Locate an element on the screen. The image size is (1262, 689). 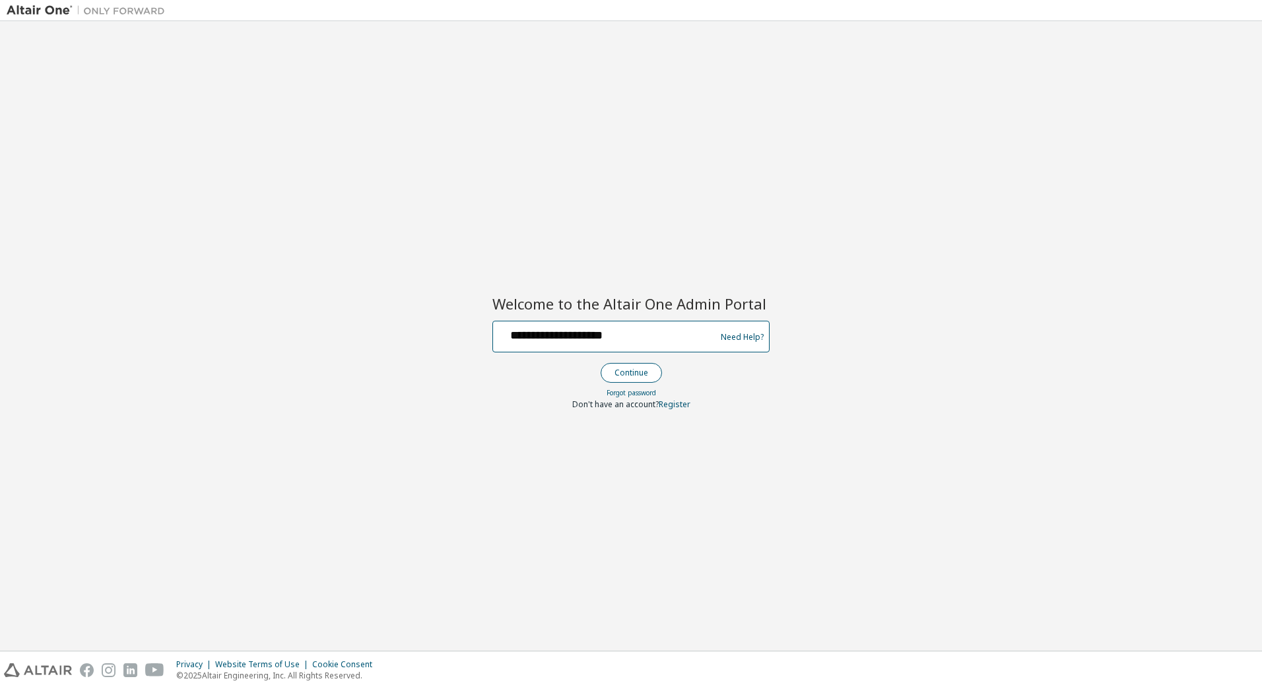
img: instagram.svg is located at coordinates (108, 670).